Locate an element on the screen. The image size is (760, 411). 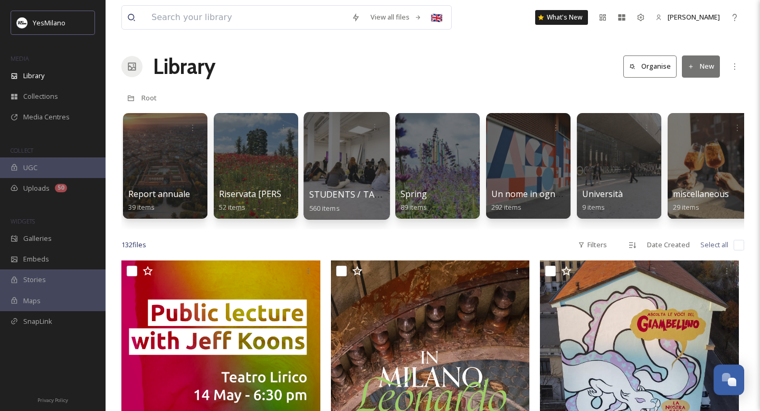
span: Università is located at coordinates (603, 194).